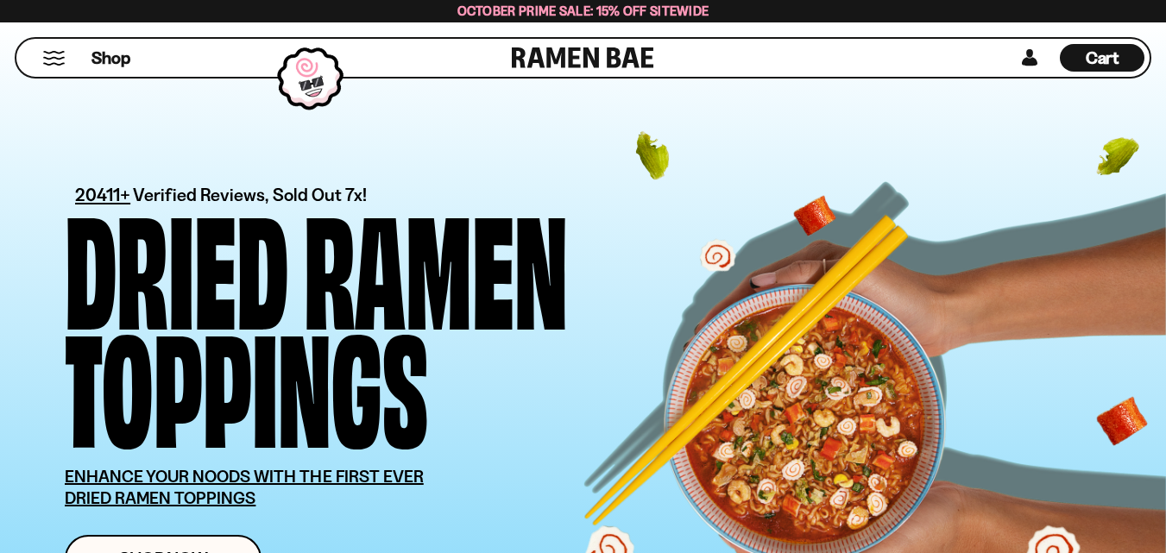 The width and height of the screenshot is (1166, 553). I want to click on span: Shop, so click(110, 58).